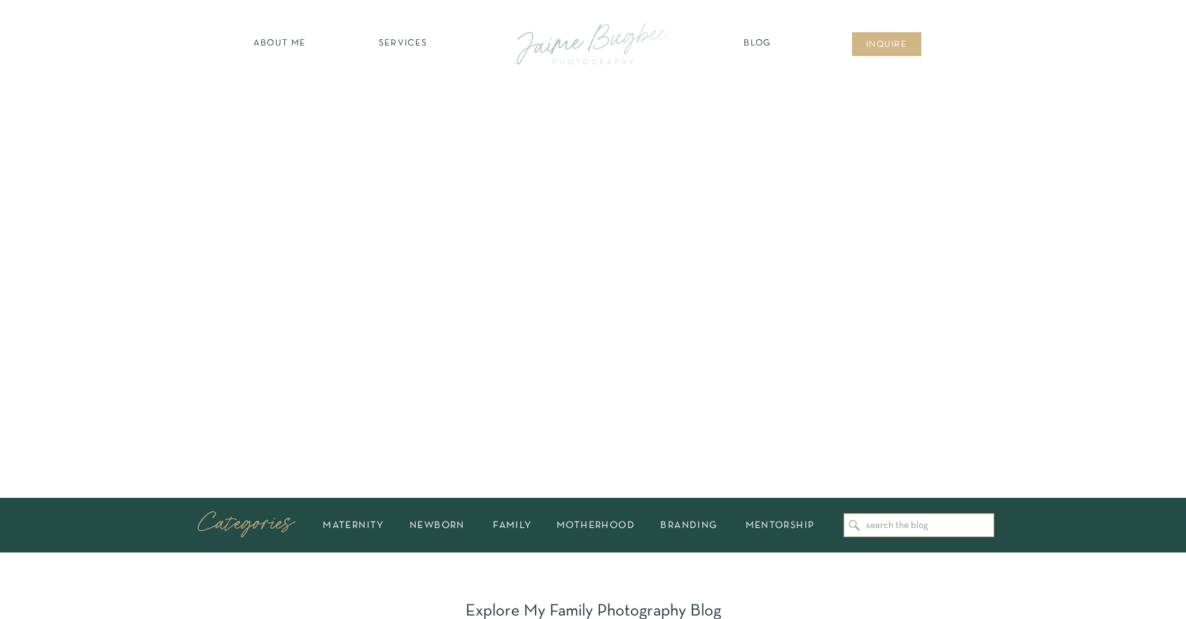 The image size is (1186, 619). Describe the element at coordinates (780, 525) in the screenshot. I see `a: mentorship` at that location.